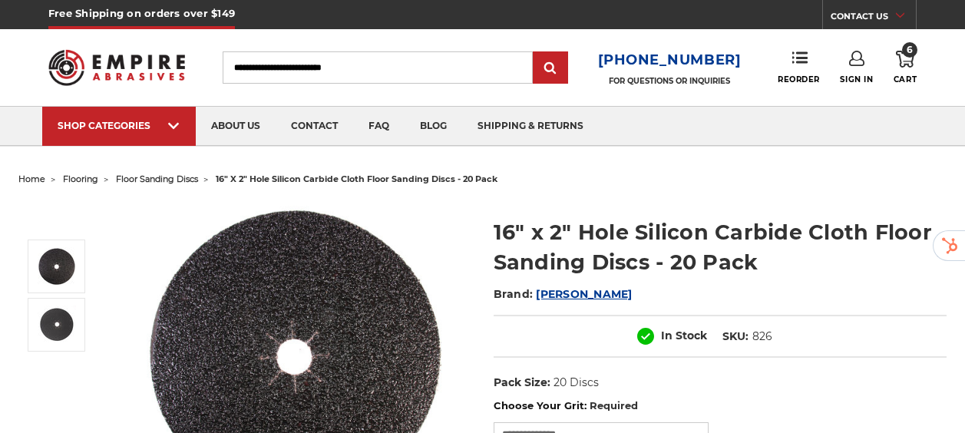  What do you see at coordinates (720, 247) in the screenshot?
I see `h1: 16" x 2" Hole Silicon Carbide Cloth Floor Sanding Discs - 20 Pack` at bounding box center [720, 247].